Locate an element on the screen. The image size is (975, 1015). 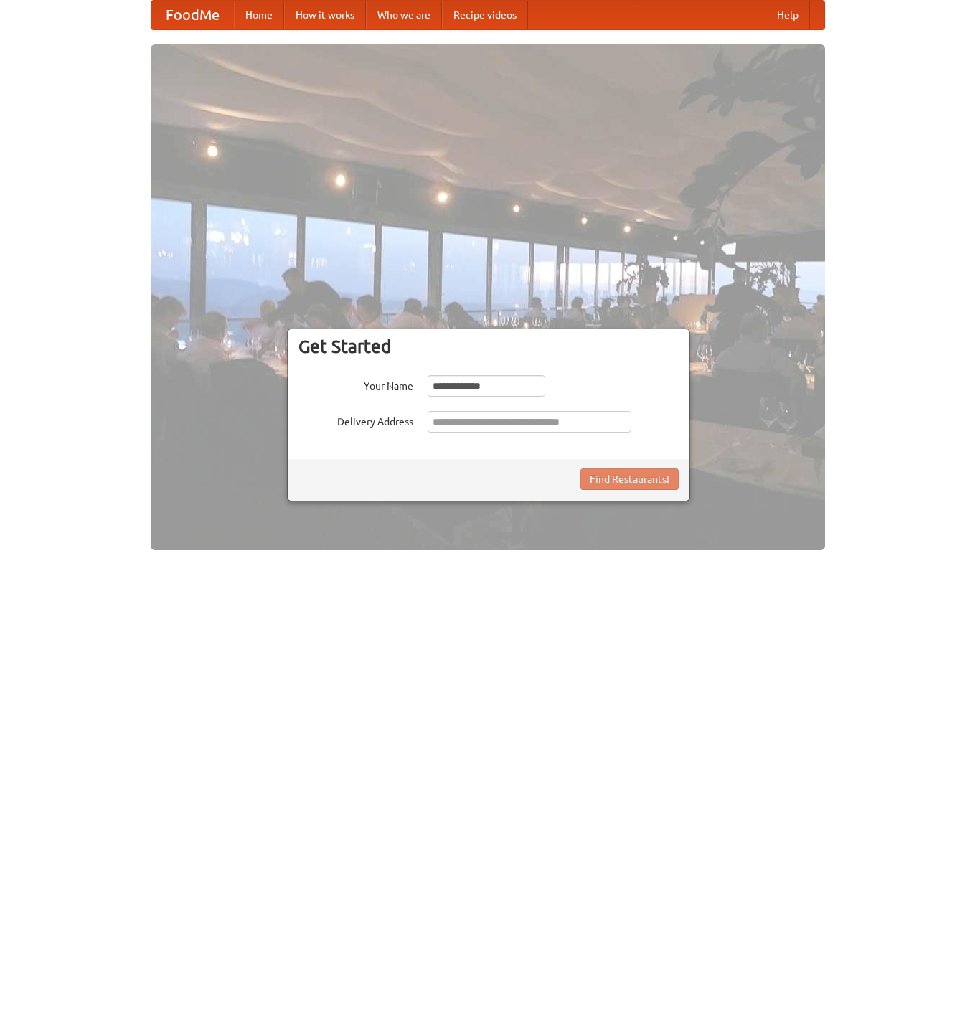
a: Help is located at coordinates (788, 15).